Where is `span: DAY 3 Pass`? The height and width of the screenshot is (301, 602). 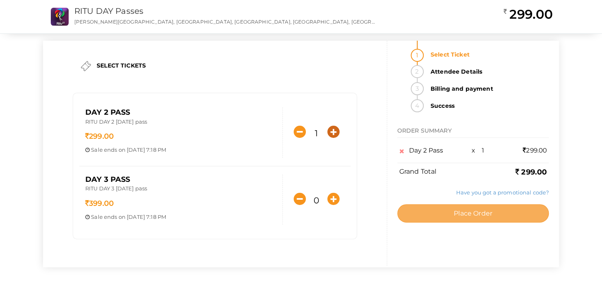
span: DAY 3 Pass is located at coordinates (108, 179).